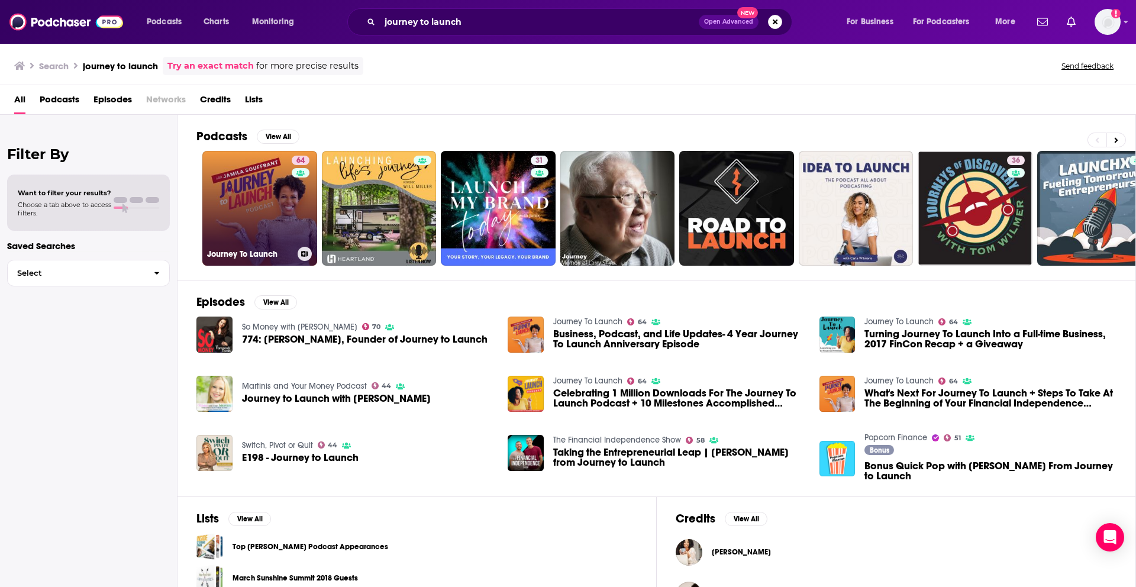 Image resolution: width=1136 pixels, height=587 pixels. Describe the element at coordinates (941, 22) in the screenshot. I see `span: For Podcasters` at that location.